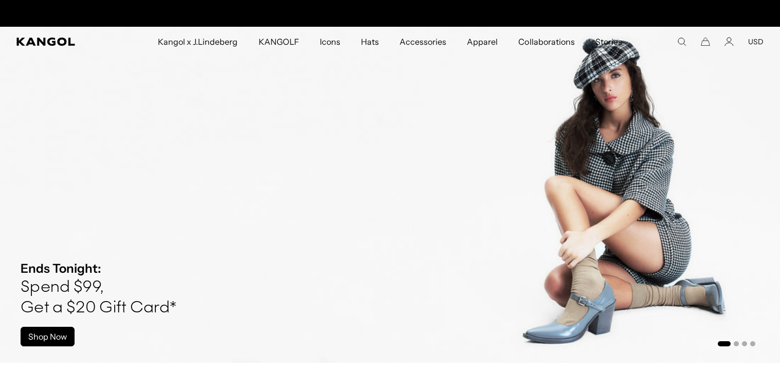 This screenshot has width=780, height=369. What do you see at coordinates (756, 42) in the screenshot?
I see `button: USD` at bounding box center [756, 42].